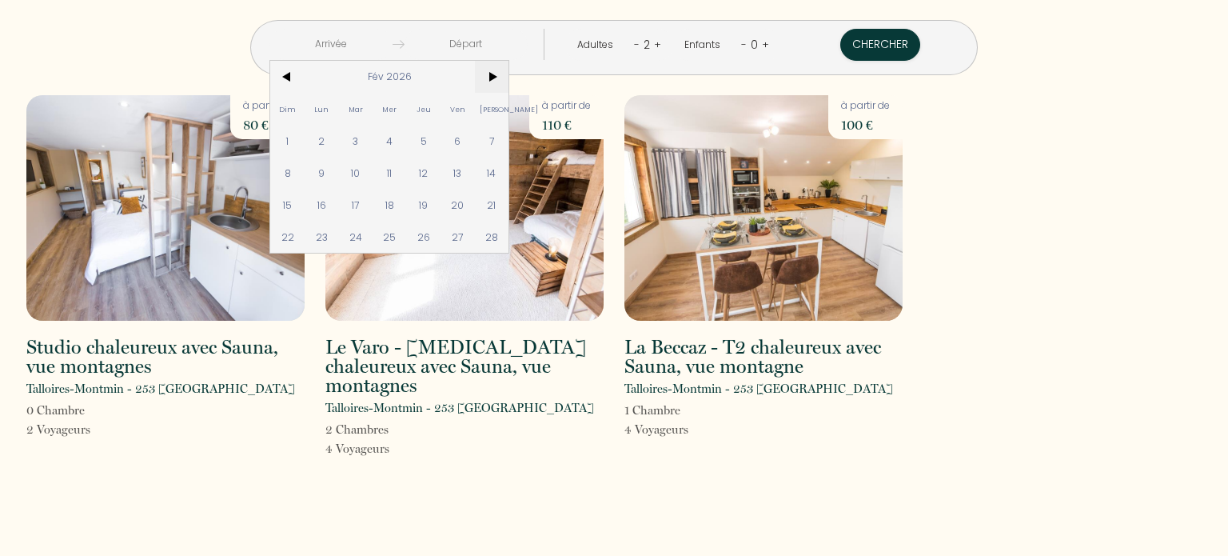 The width and height of the screenshot is (1228, 556). What do you see at coordinates (457, 173) in the screenshot?
I see `span: 13` at bounding box center [457, 173].